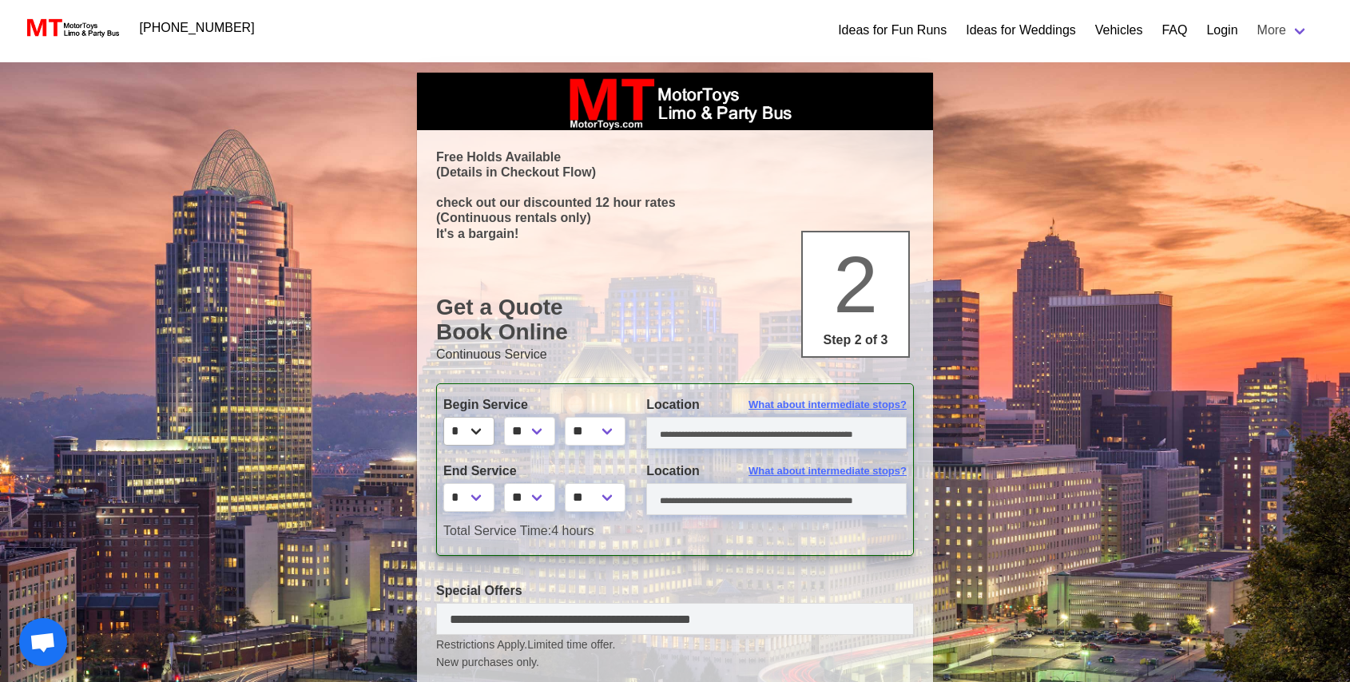  Describe the element at coordinates (675, 531) in the screenshot. I see `div: 4 hours` at that location.